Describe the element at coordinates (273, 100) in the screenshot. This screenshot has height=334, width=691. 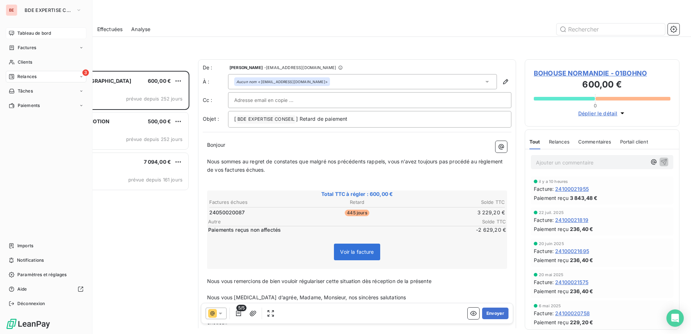
I see `input: Adresse email en copie ...` at that location.